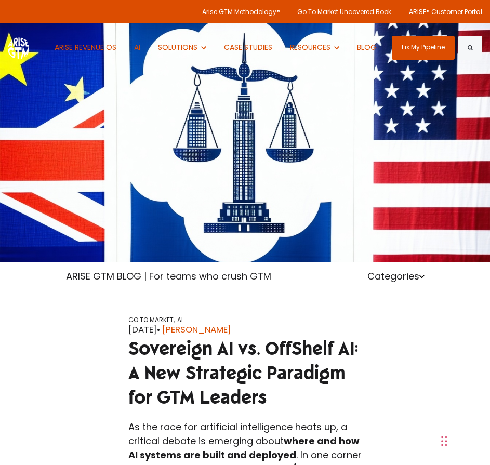 Image resolution: width=490 pixels, height=465 pixels. What do you see at coordinates (366, 47) in the screenshot?
I see `a: BLOG` at bounding box center [366, 47].